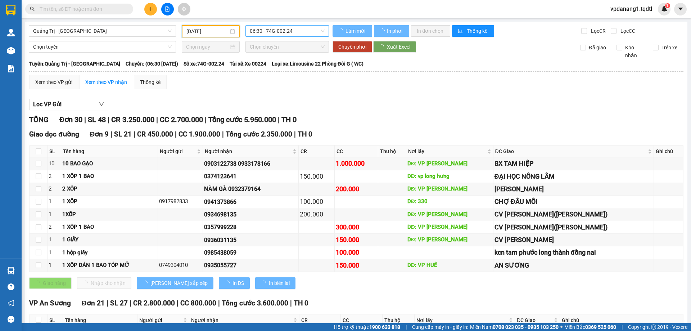  What do you see at coordinates (287, 31) in the screenshot?
I see `span: 06:30 - 74G-002.24` at bounding box center [287, 31].